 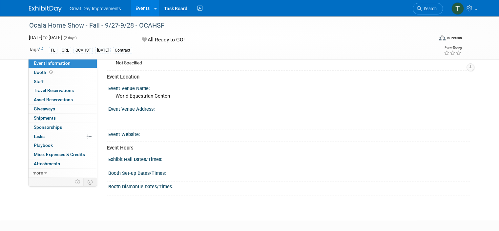 I want to click on span: to, so click(x=45, y=37).